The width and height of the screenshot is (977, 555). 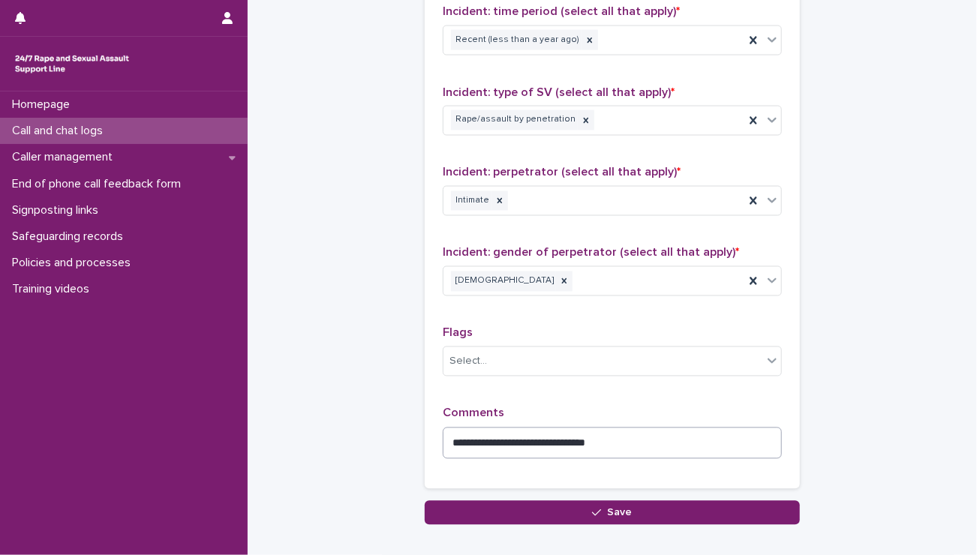 What do you see at coordinates (72, 64) in the screenshot?
I see `img: rhQMoQhaT3yELyF149Cw` at bounding box center [72, 64].